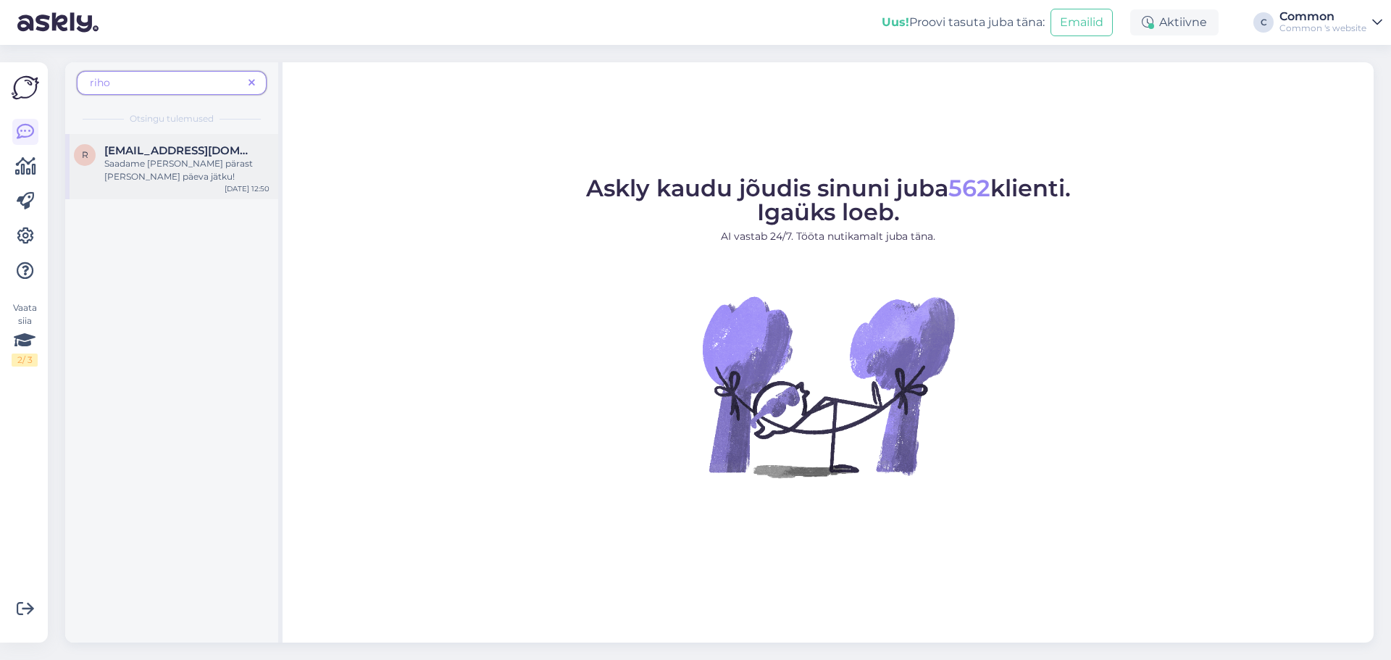  I want to click on button: Emailid, so click(1082, 22).